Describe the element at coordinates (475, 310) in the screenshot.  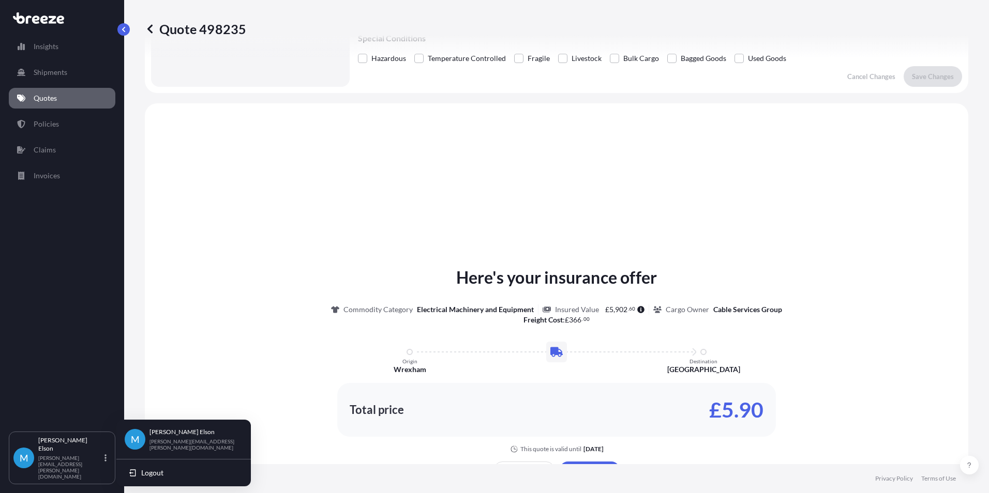
I see `p: Electrical Machinery and Equipment` at that location.